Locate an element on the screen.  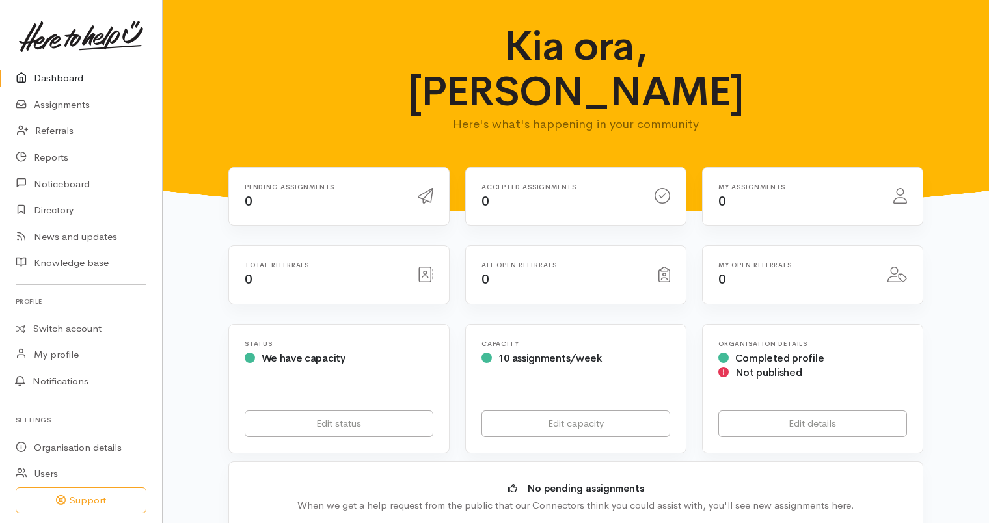
a: Edit details is located at coordinates (813, 424).